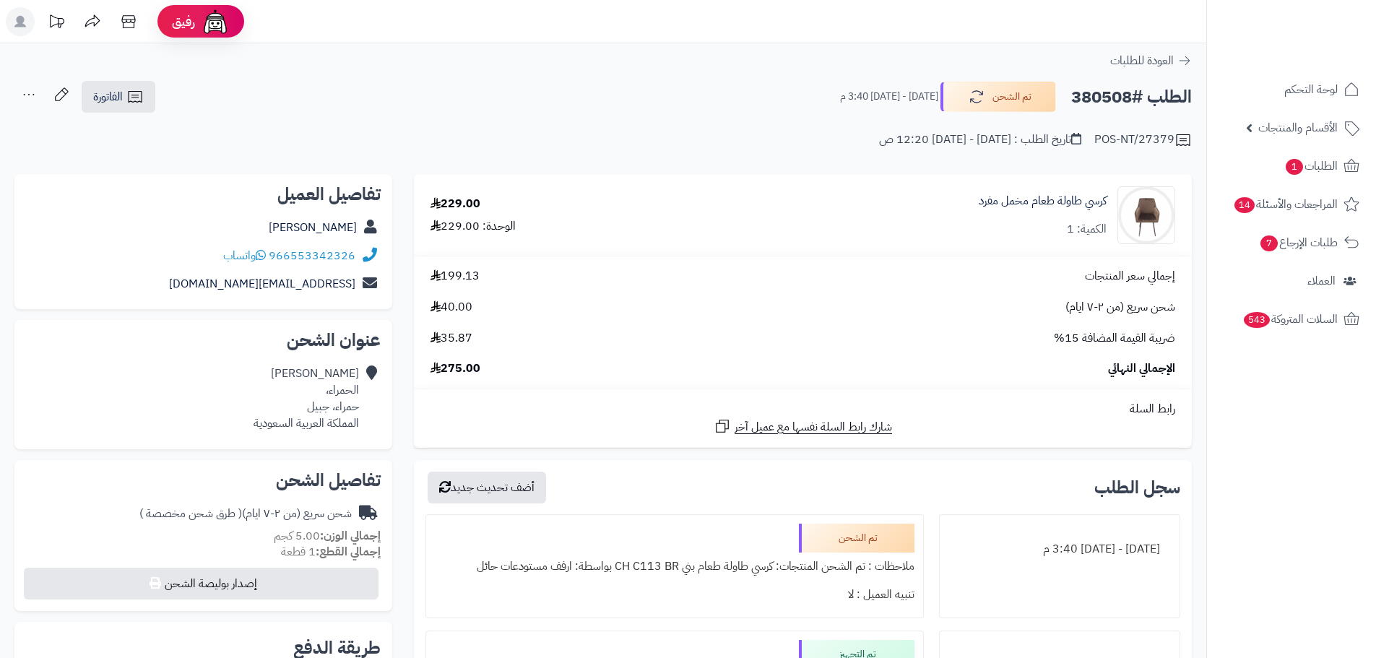  I want to click on a: تحديثات المنصة, so click(56, 23).